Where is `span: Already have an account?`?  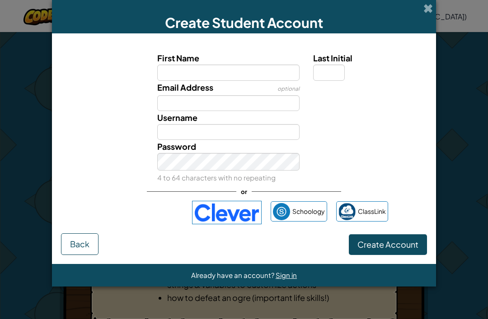
span: Already have an account? is located at coordinates (233, 275).